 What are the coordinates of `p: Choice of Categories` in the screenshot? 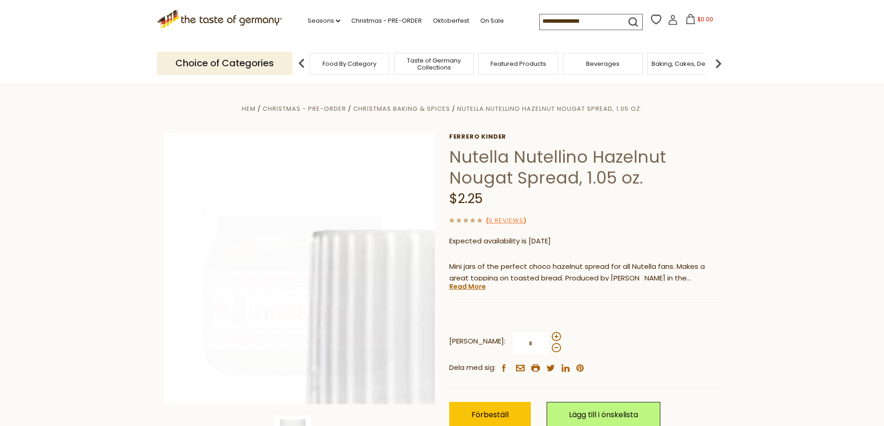 It's located at (224, 63).